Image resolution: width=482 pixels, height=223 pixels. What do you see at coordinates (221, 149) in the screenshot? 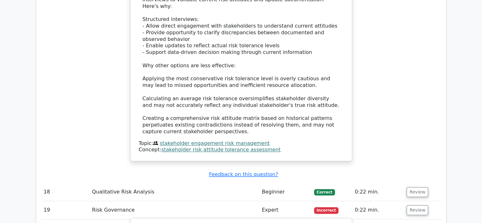
I see `a: stakeholder risk attitude tolerance assessment` at bounding box center [221, 149].